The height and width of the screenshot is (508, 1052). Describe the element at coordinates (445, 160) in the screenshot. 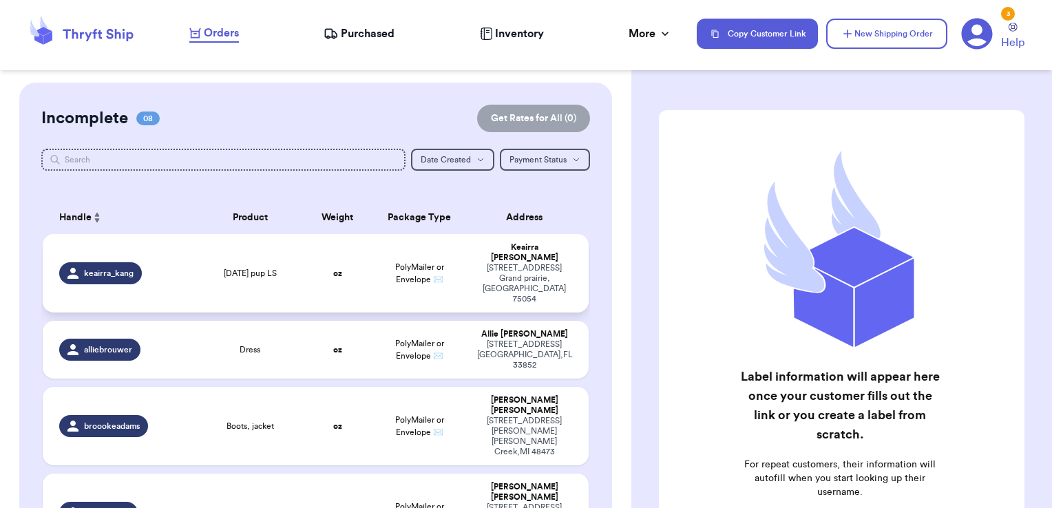

I see `span: Date Created` at that location.